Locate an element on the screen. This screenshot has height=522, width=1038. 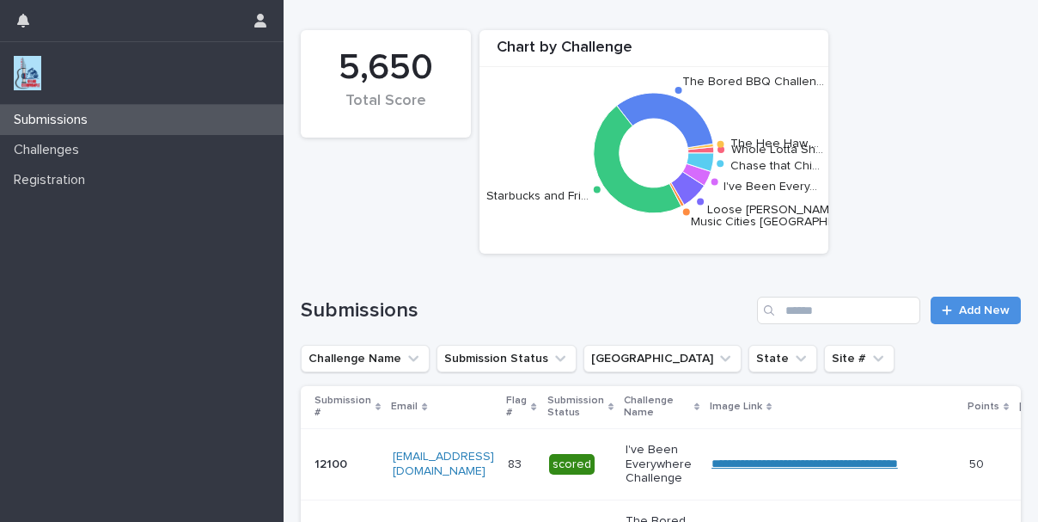
div: Chart by Challenge is located at coordinates (654, 52).